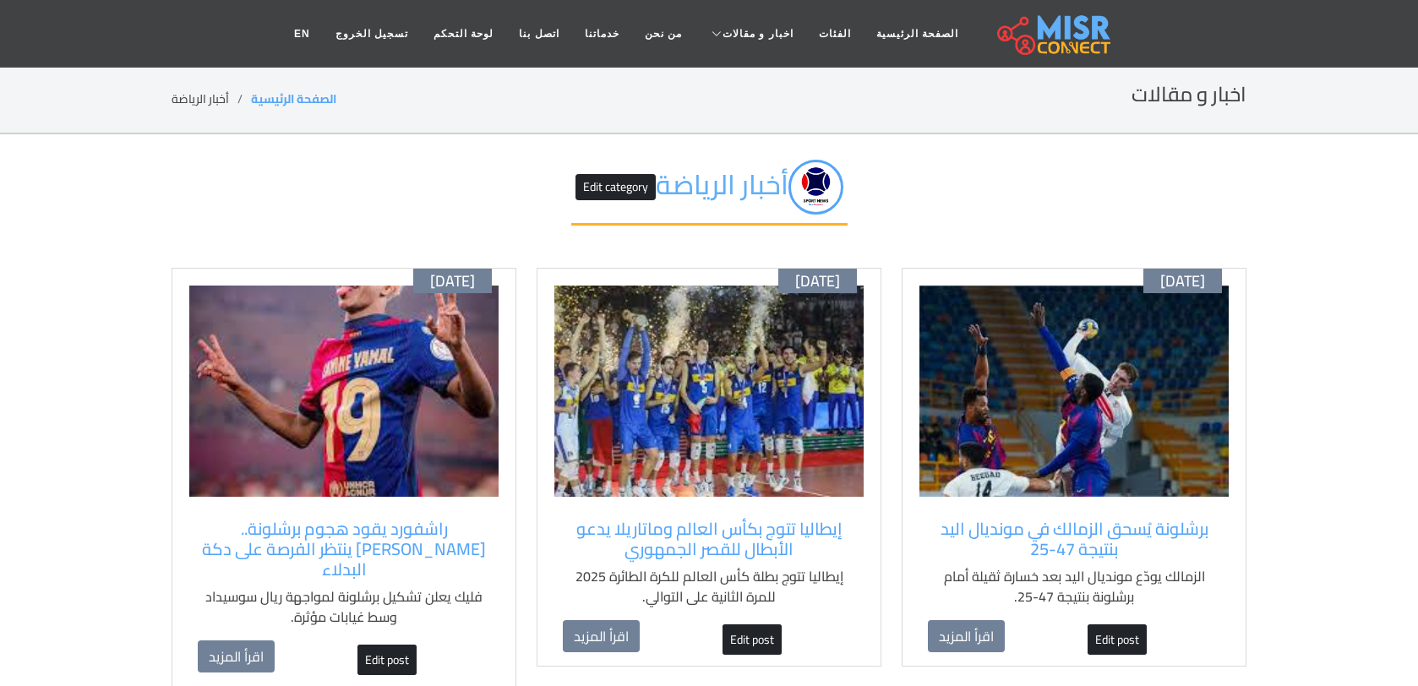 Image resolution: width=1418 pixels, height=686 pixels. Describe the element at coordinates (750, 34) in the screenshot. I see `a: اخبار و مقالات` at that location.